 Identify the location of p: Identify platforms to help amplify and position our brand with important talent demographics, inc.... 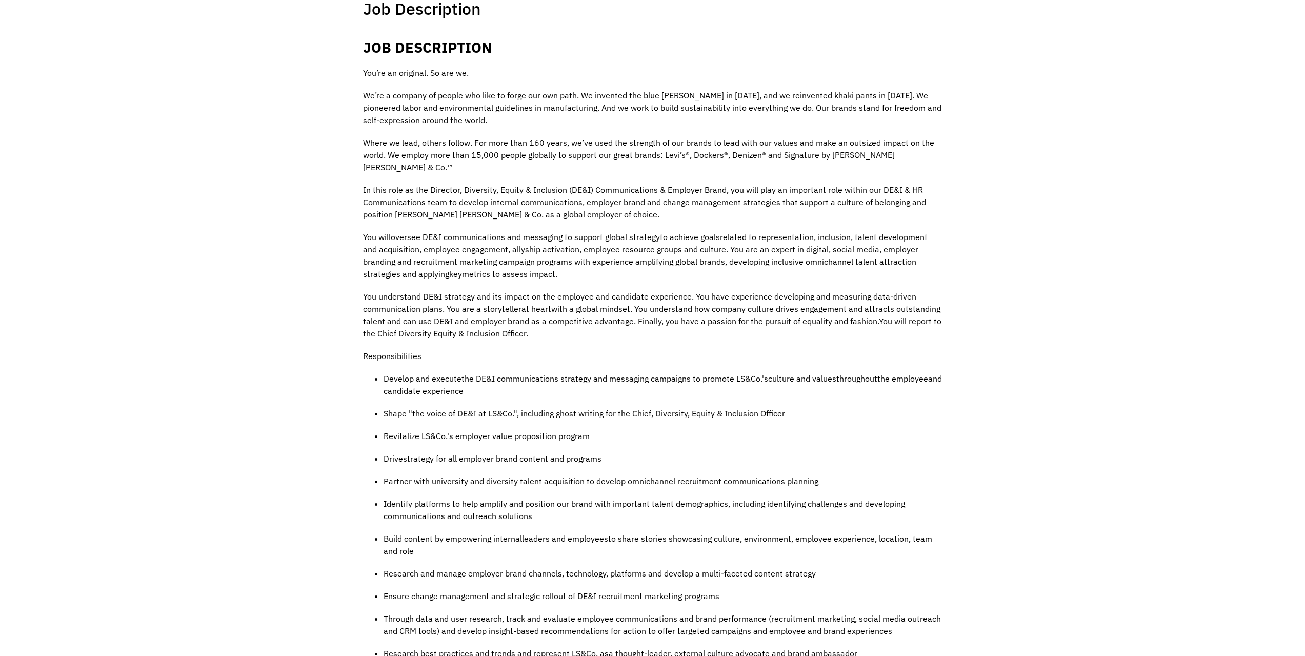
(663, 510).